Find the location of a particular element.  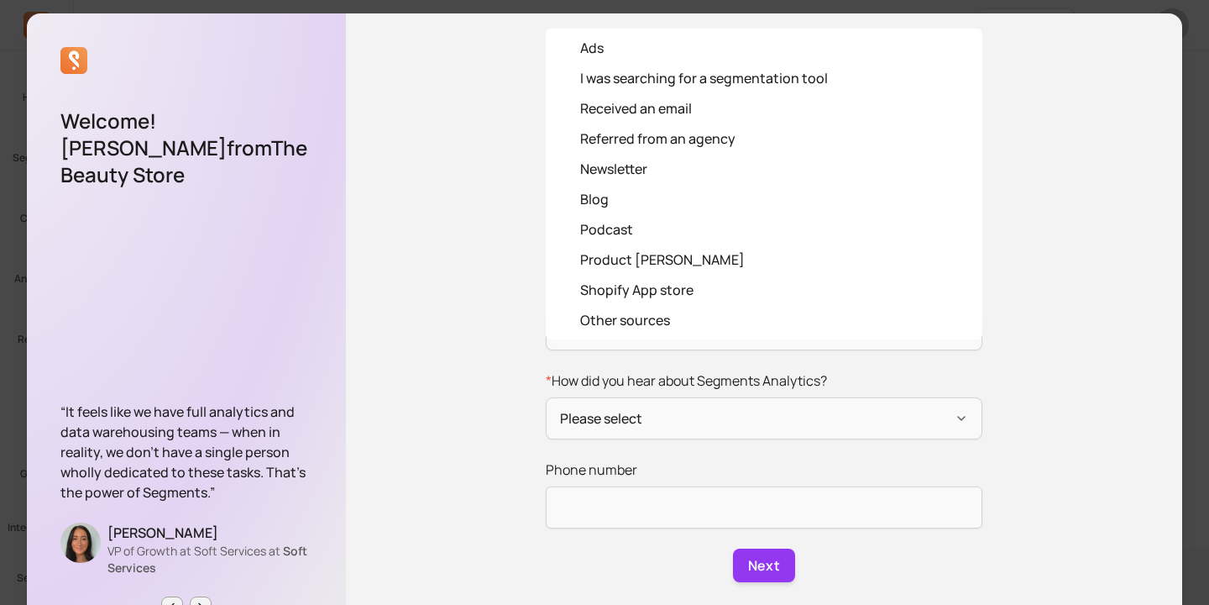

div: Newsletter is located at coordinates (614, 169).